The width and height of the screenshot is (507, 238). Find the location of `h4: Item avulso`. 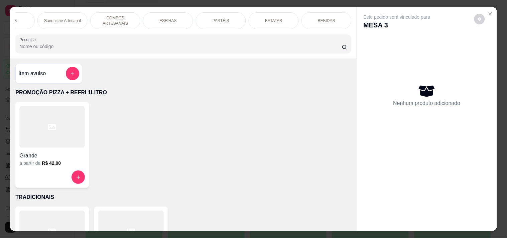

h4: Item avulso is located at coordinates (32, 74).